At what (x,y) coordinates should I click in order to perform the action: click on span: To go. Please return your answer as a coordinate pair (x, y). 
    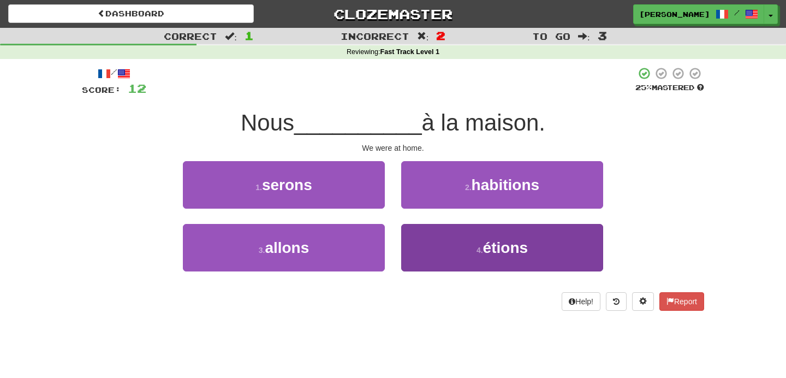
    Looking at the image, I should click on (551, 36).